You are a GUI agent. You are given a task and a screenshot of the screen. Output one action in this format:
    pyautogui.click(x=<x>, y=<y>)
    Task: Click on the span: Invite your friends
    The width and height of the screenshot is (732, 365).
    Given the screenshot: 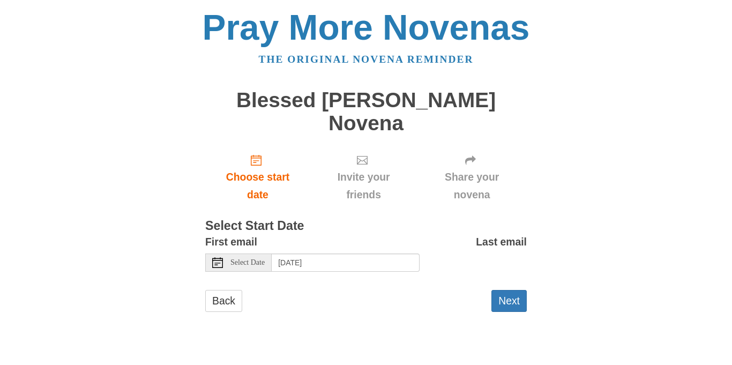 What is the action you would take?
    pyautogui.click(x=363, y=186)
    